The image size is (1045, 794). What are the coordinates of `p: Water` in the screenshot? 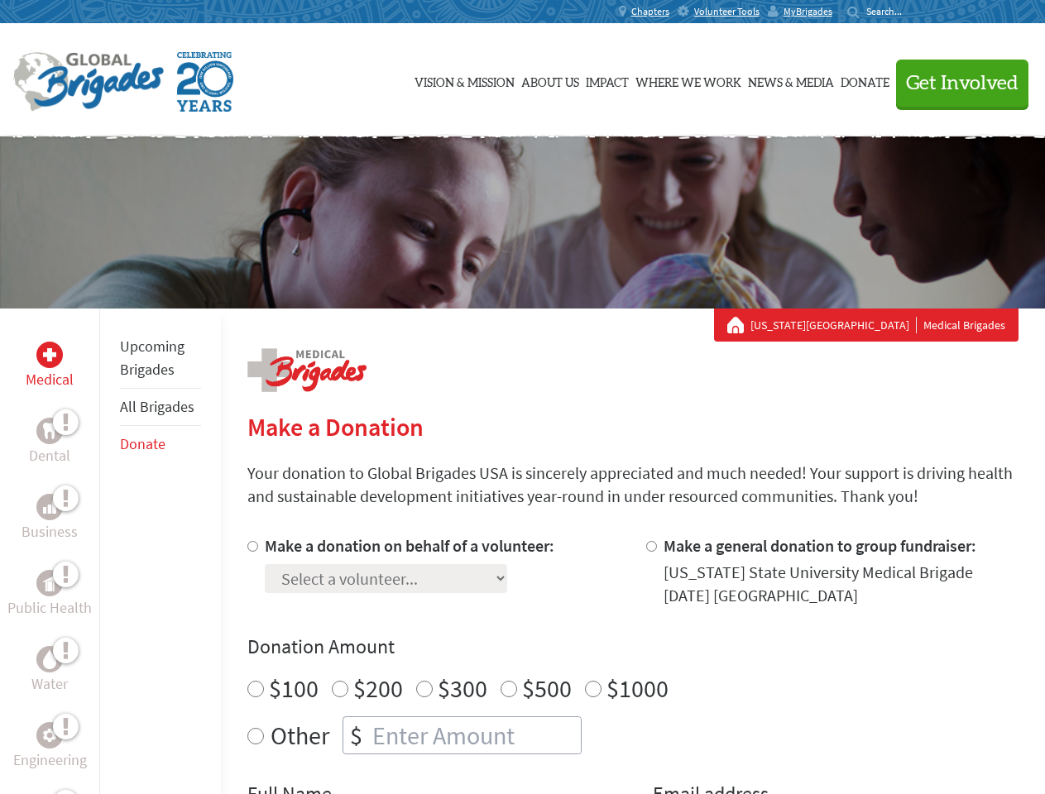 It's located at (50, 684).